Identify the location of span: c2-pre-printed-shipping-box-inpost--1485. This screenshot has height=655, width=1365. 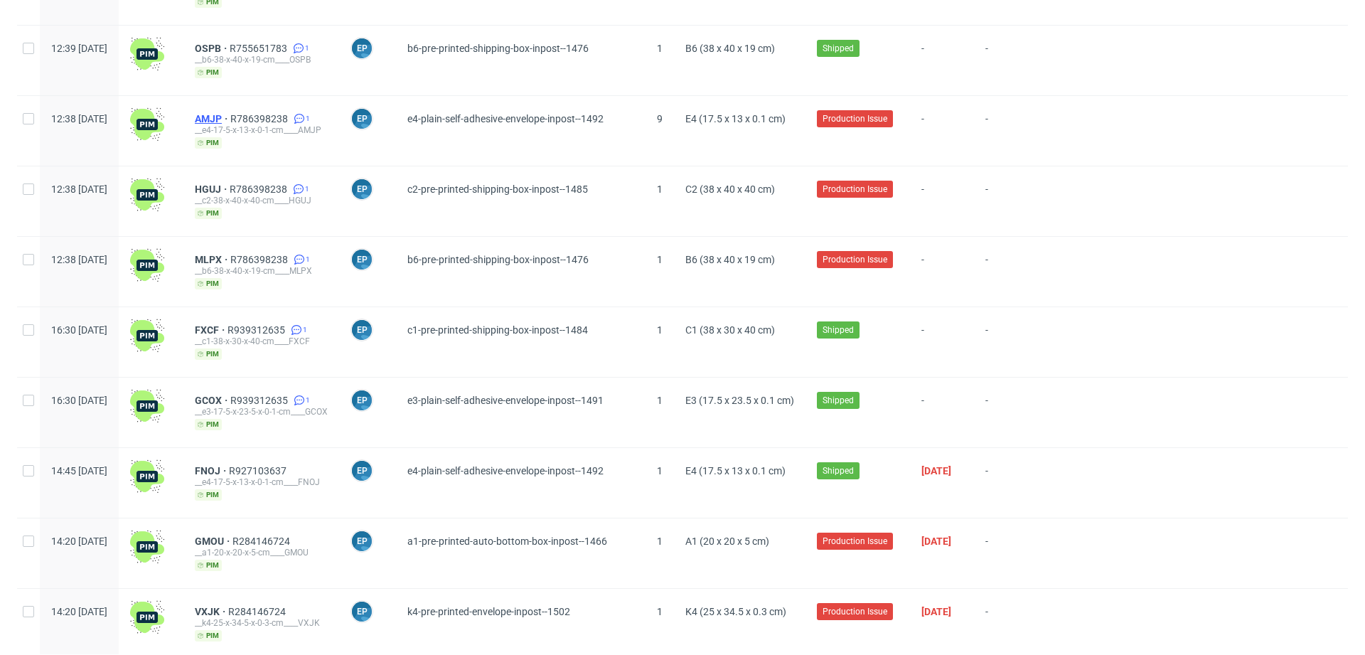
(498, 189).